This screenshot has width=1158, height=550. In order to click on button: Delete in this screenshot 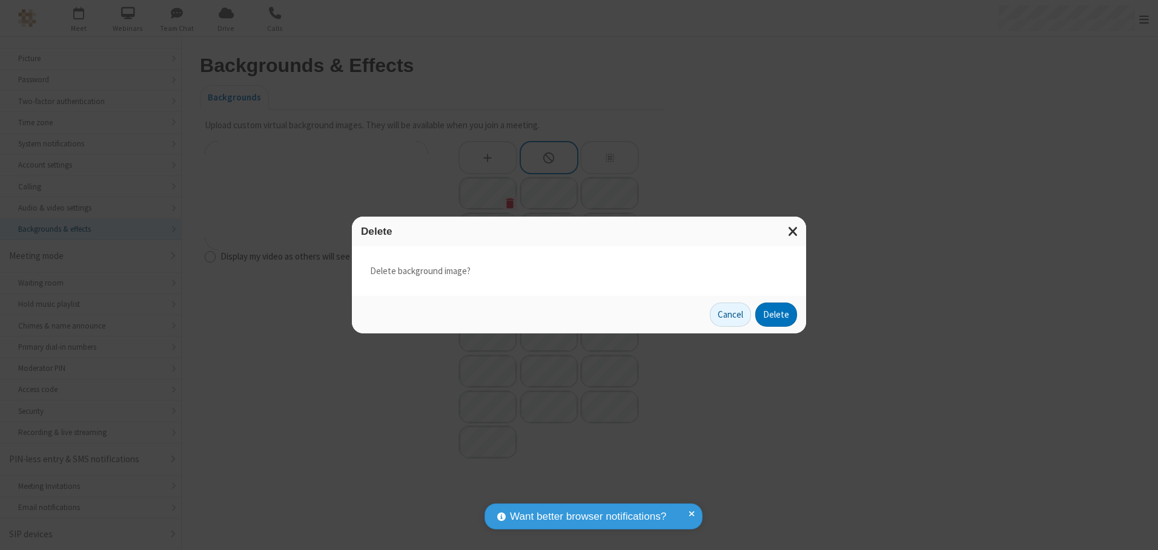, I will do `click(776, 315)`.